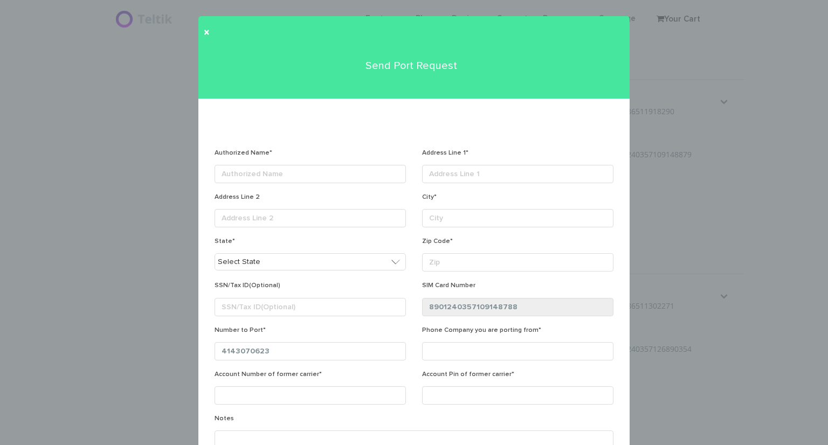  What do you see at coordinates (481, 332) in the screenshot?
I see `label: Phone Company you are porting from*` at bounding box center [481, 332].